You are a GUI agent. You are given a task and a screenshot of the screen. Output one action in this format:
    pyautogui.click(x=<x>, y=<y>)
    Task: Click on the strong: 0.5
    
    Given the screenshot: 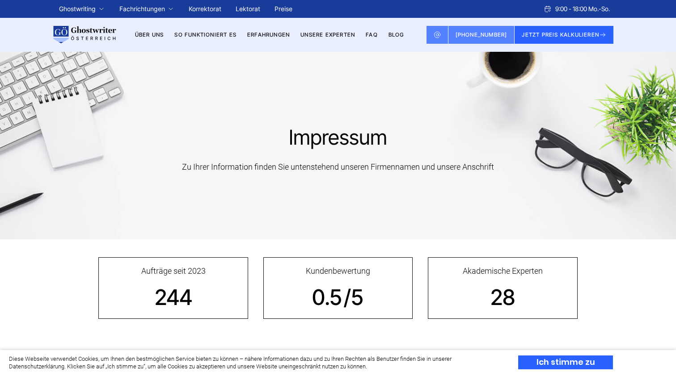 What is the action you would take?
    pyautogui.click(x=327, y=297)
    